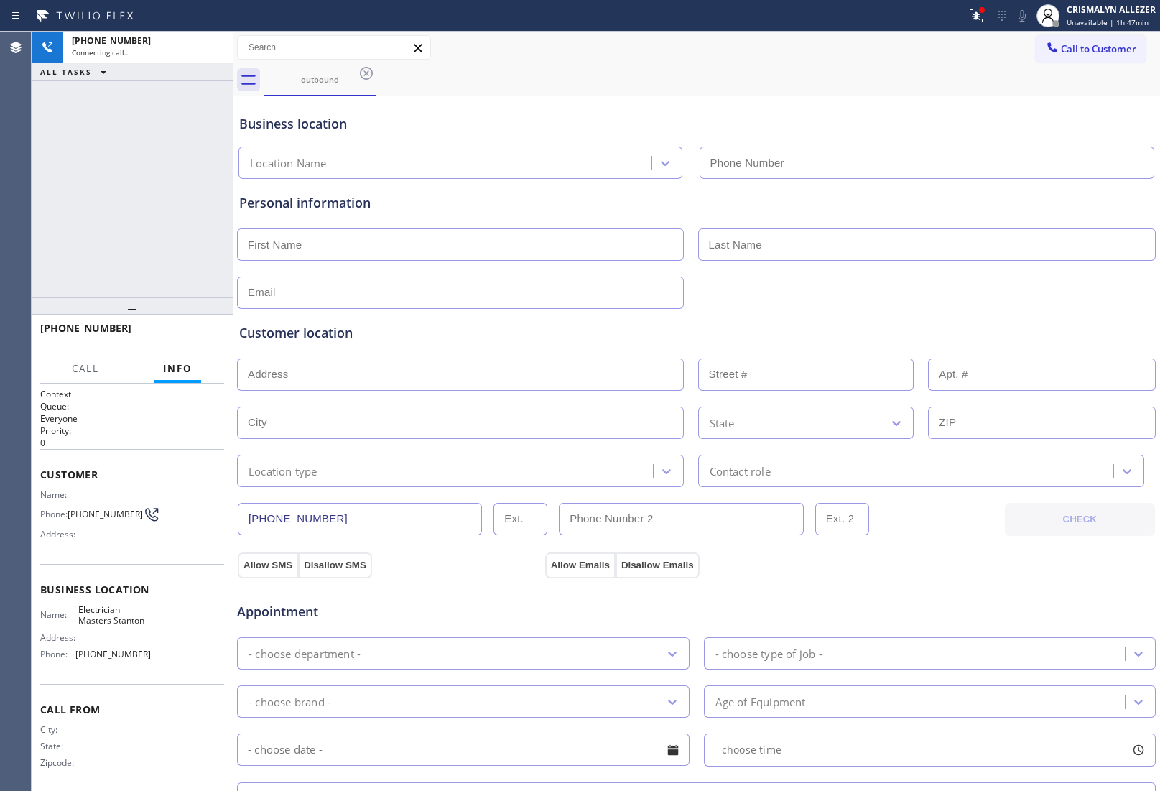 Image resolution: width=1160 pixels, height=791 pixels. What do you see at coordinates (696, 202) in the screenshot?
I see `div: Personal information` at bounding box center [696, 202].